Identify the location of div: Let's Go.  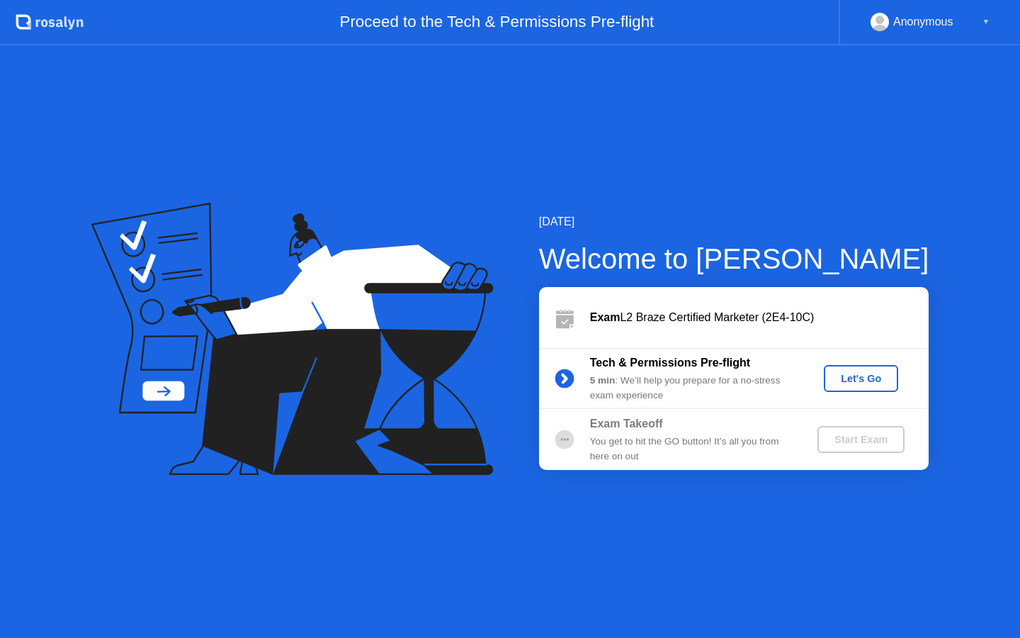
(861, 378).